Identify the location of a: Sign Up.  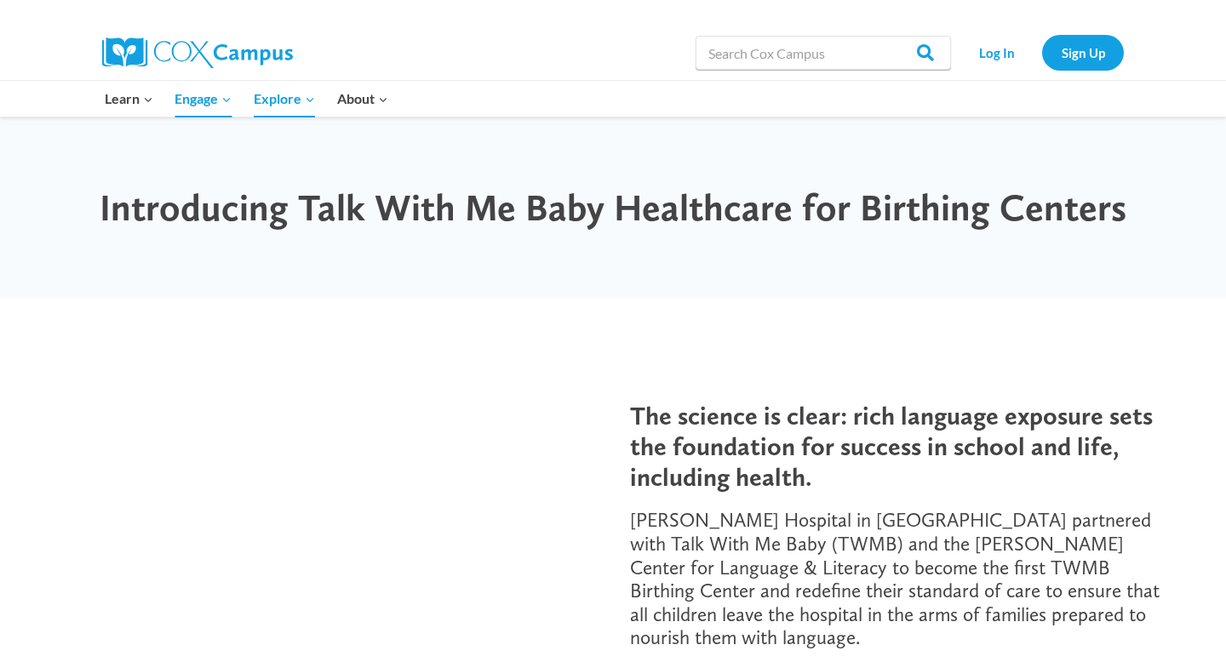
(1083, 52).